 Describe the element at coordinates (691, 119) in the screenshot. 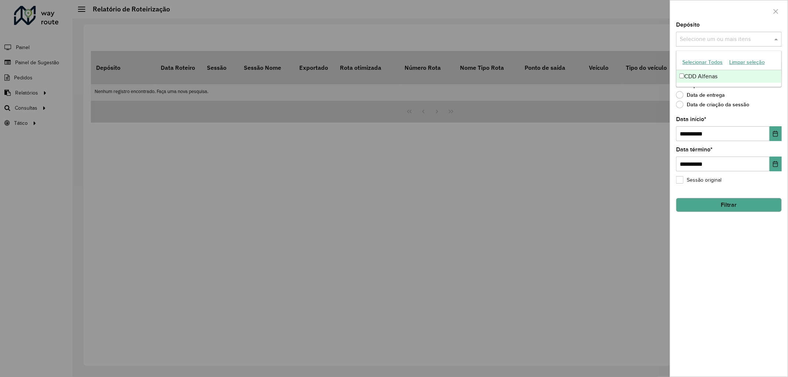

I see `label: Data início` at that location.